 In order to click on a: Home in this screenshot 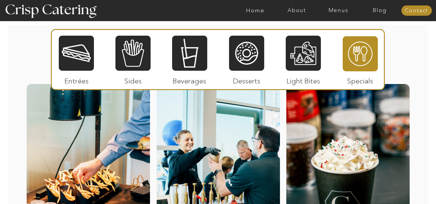, I will do `click(255, 11)`.